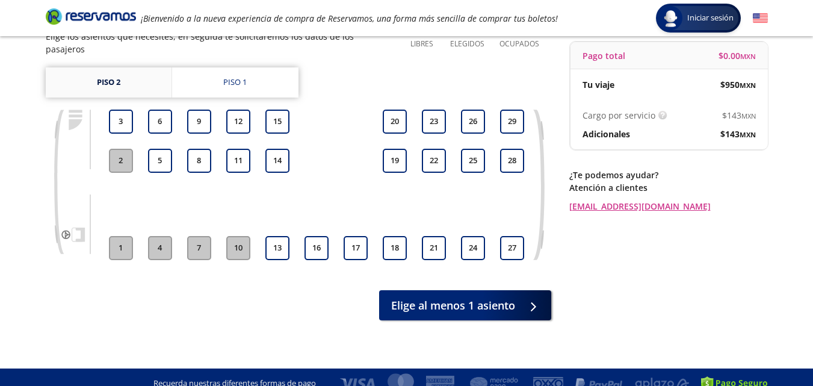  What do you see at coordinates (434, 248) in the screenshot?
I see `button: 21` at bounding box center [434, 248].